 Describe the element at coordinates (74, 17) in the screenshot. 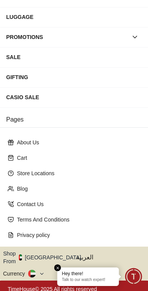

I see `div: LUGGAGE` at that location.